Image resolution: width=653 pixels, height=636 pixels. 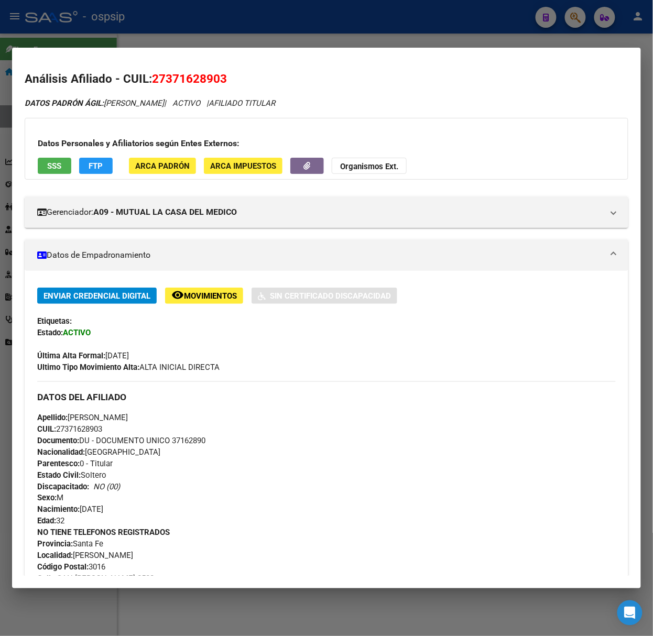 What do you see at coordinates (96, 166) in the screenshot?
I see `span: FTP` at bounding box center [96, 166].